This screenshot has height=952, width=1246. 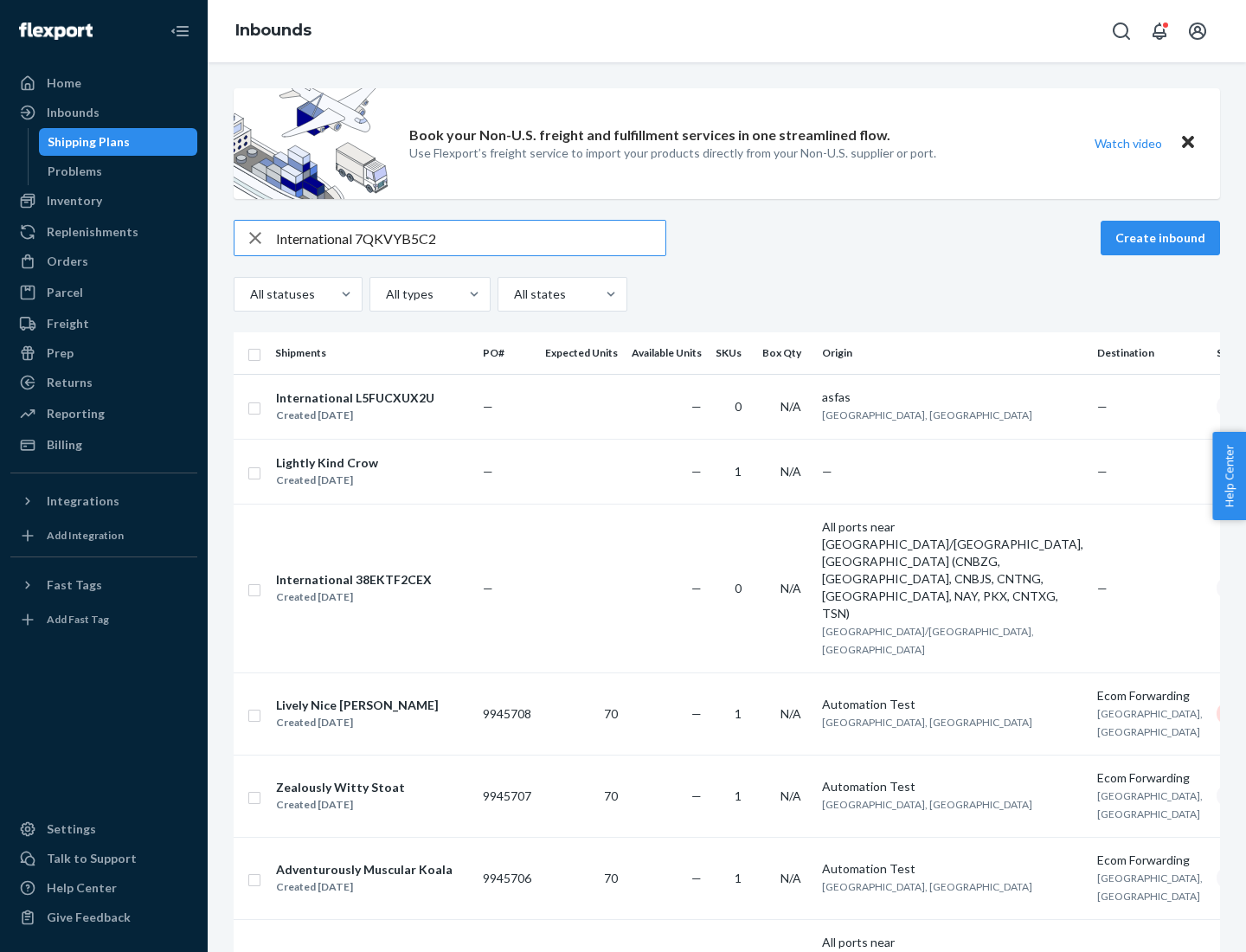 What do you see at coordinates (64, 445) in the screenshot?
I see `div: Billing` at bounding box center [64, 445].